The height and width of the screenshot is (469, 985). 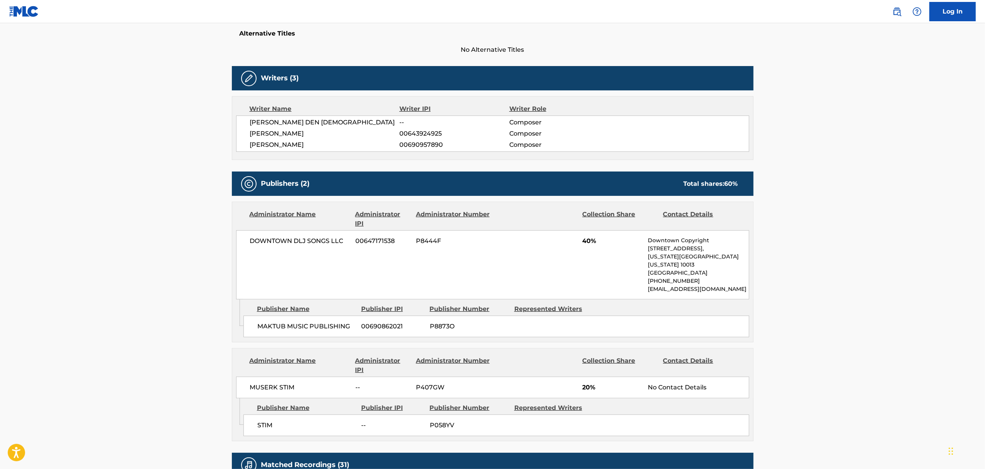 What do you see at coordinates (300, 241) in the screenshot?
I see `span: DOWNTOWN DLJ SONGS LLC` at bounding box center [300, 241].